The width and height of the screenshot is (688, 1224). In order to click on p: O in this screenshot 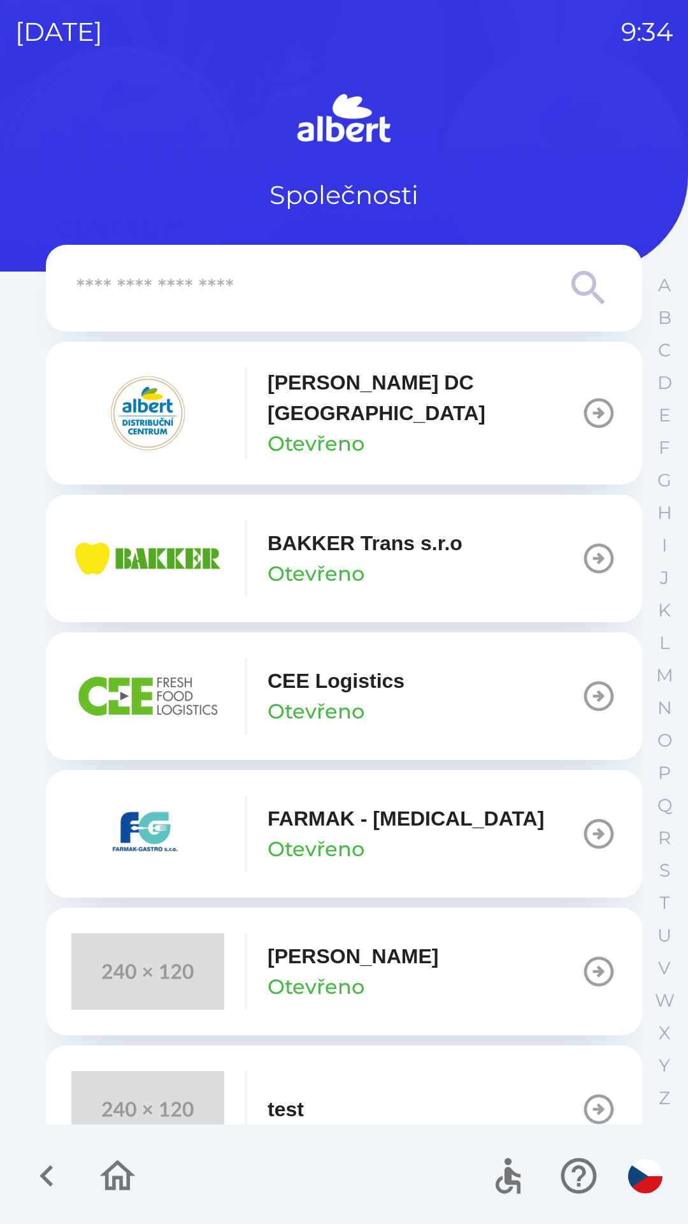, I will do `click(665, 740)`.